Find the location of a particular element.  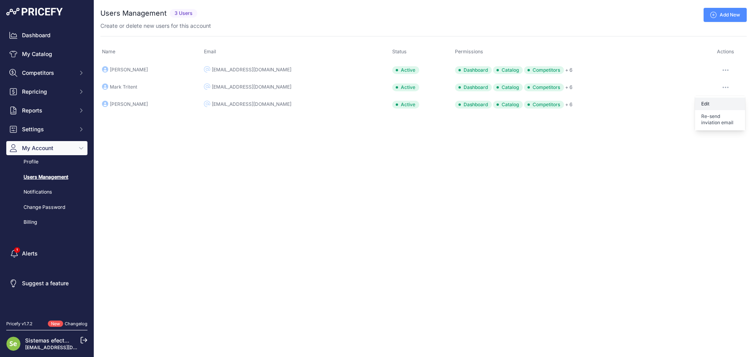

button: Re-send inviation email is located at coordinates (720, 120).